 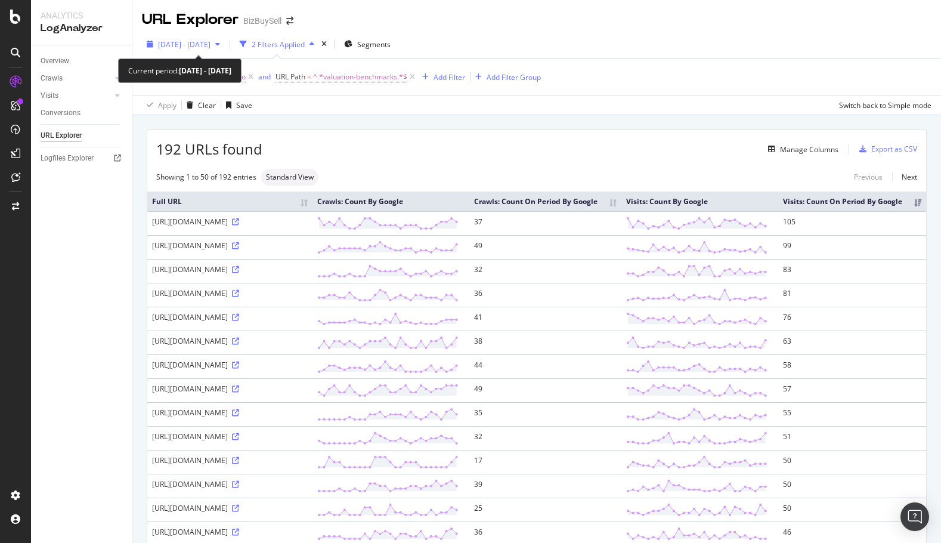 What do you see at coordinates (545, 366) in the screenshot?
I see `td: 44` at bounding box center [545, 366].